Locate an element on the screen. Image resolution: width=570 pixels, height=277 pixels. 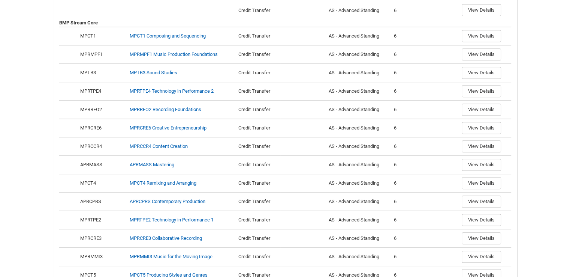
a: MPTB3 Sound Studies is located at coordinates (153, 72).